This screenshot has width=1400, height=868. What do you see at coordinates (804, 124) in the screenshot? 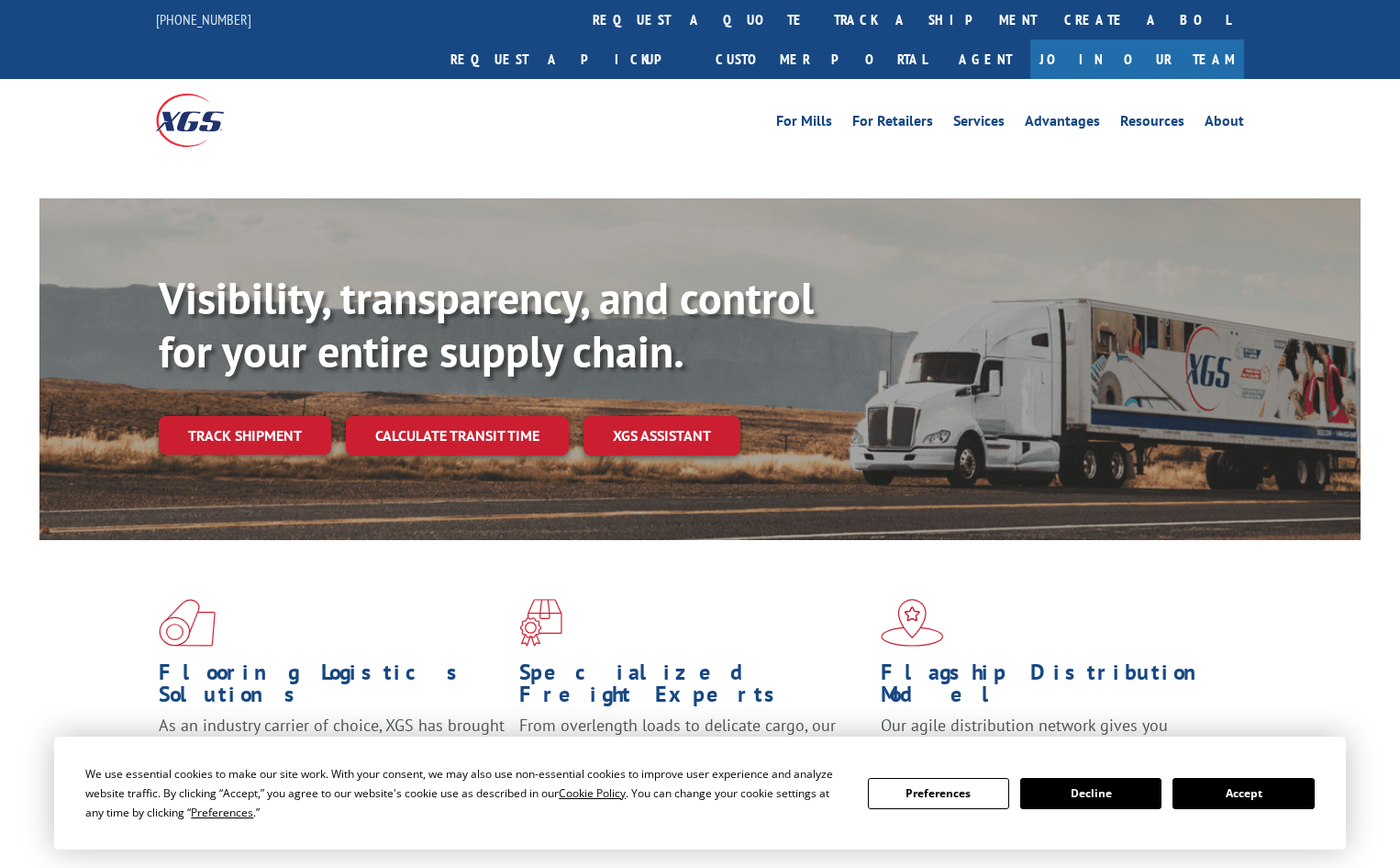
I see `a: For Mills` at bounding box center [804, 124].